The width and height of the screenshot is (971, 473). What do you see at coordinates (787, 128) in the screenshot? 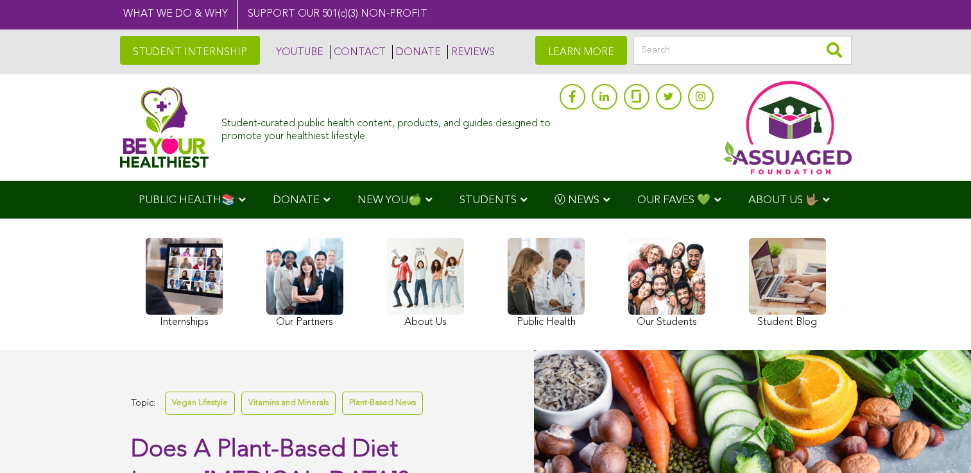
I see `img: Assuaged App` at bounding box center [787, 128].